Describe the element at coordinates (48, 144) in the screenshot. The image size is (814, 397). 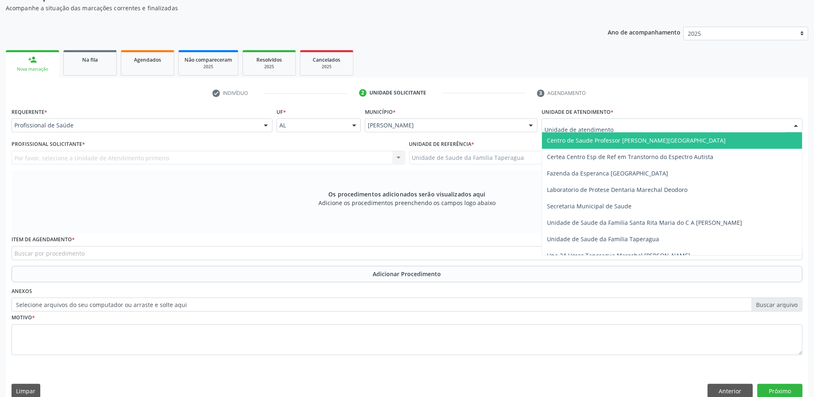
I see `label: Profissional Solicitante` at that location.